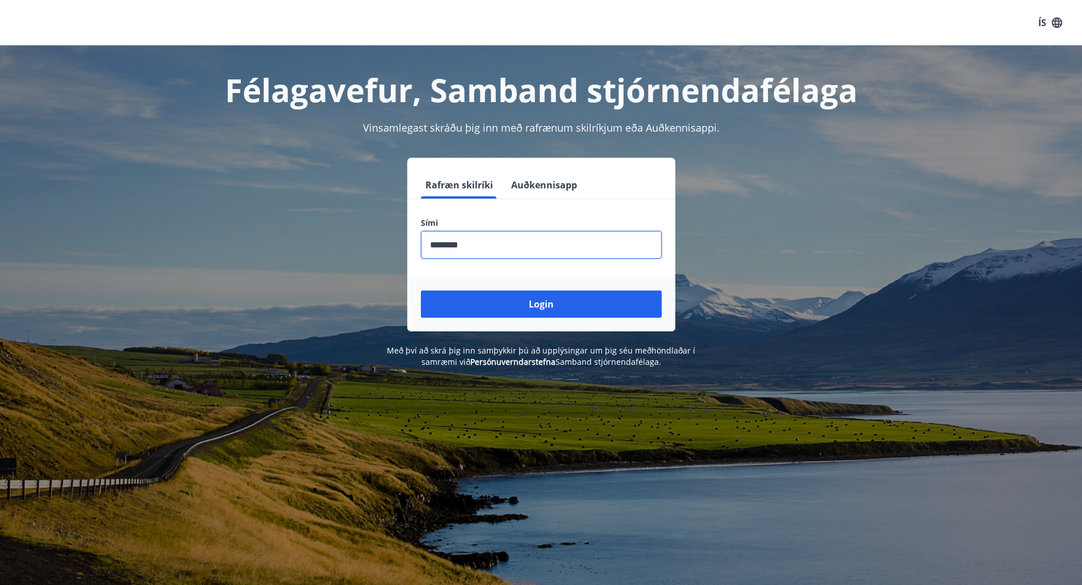 This screenshot has height=585, width=1082. I want to click on button: ÍS, so click(1050, 23).